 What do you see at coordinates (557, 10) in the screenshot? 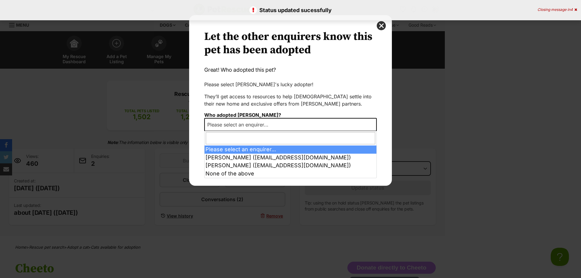
I see `div: Closing message in` at bounding box center [557, 10].